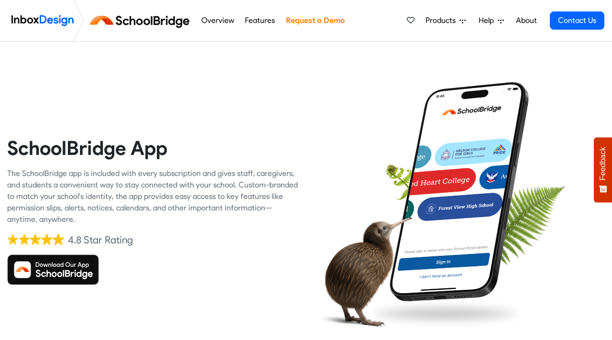 The image size is (612, 340). What do you see at coordinates (442, 21) in the screenshot?
I see `span: Products` at bounding box center [442, 21].